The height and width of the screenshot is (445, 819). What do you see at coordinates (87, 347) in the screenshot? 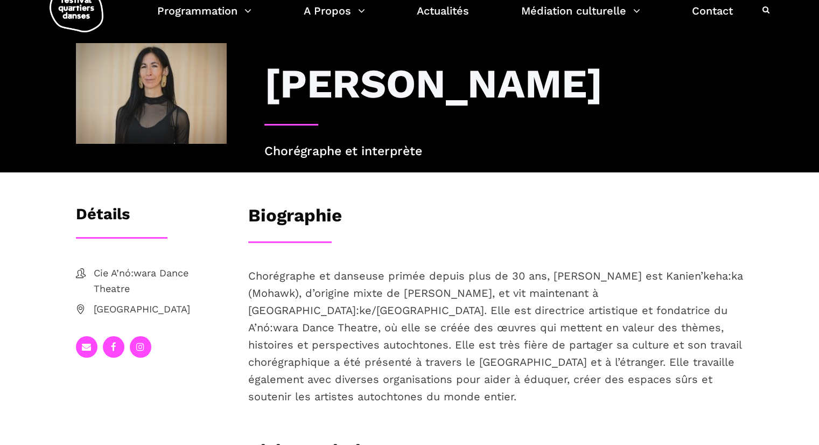
I see `a: email` at bounding box center [87, 347].